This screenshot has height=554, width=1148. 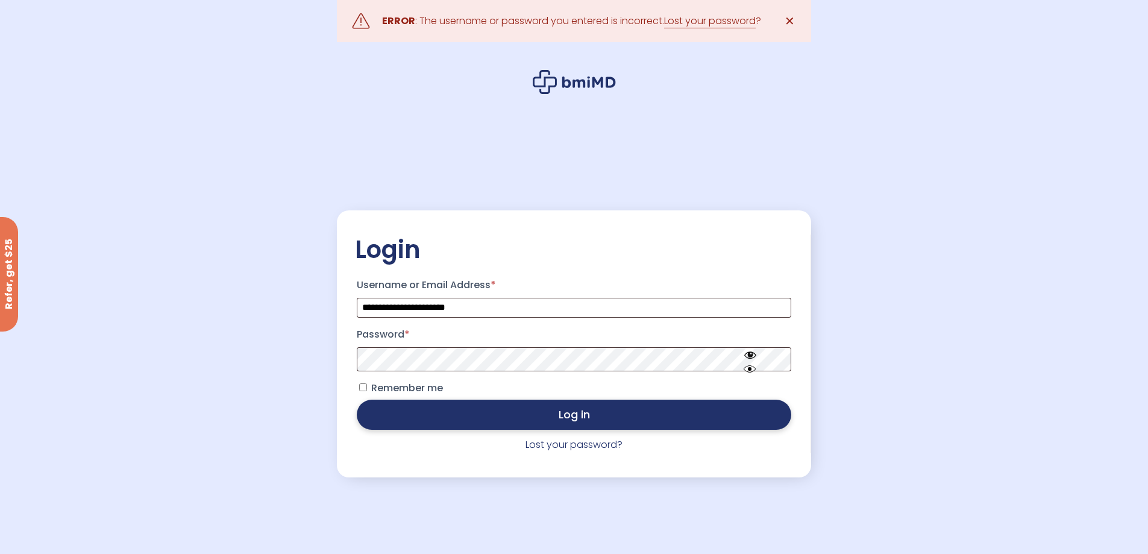 I want to click on input: Remember me, so click(x=363, y=387).